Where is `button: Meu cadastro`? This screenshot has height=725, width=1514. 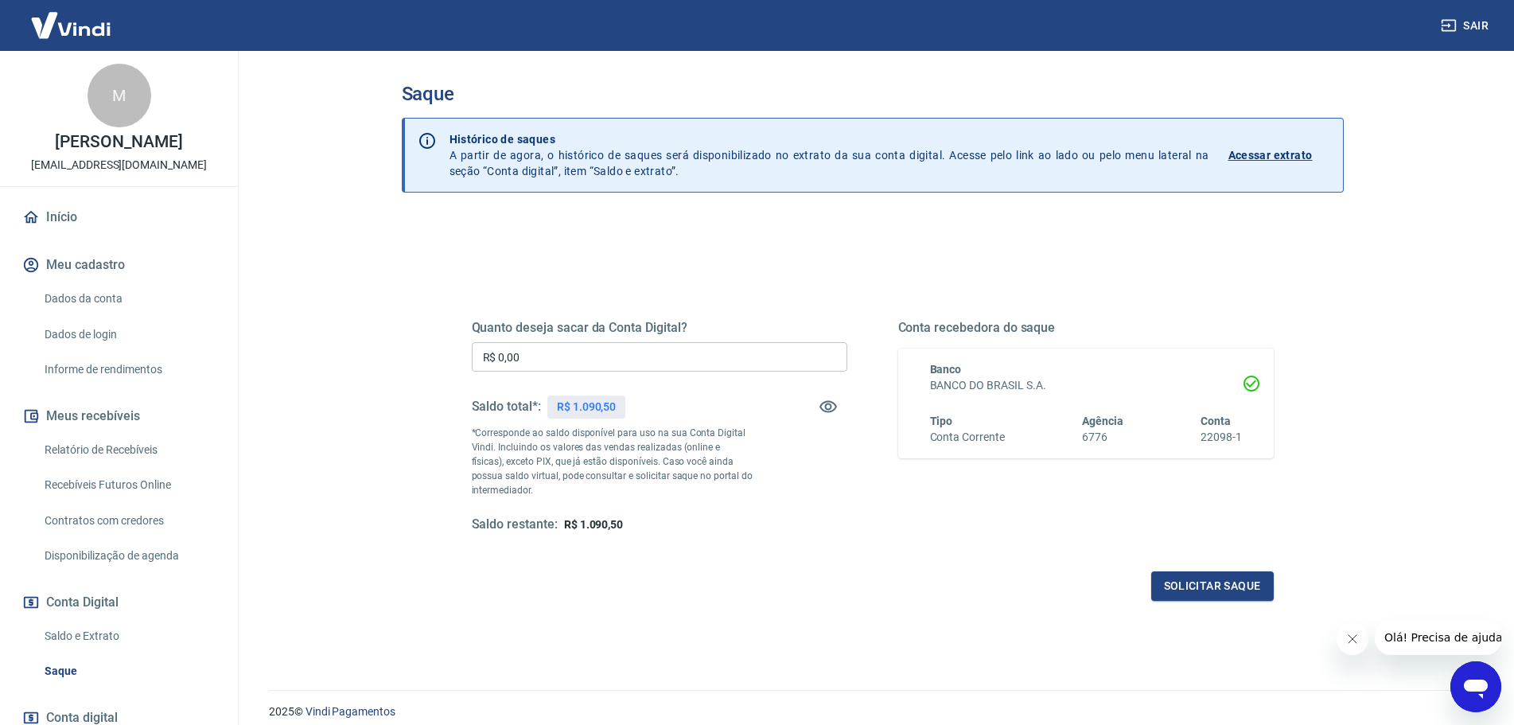 button: Meu cadastro is located at coordinates (119, 265).